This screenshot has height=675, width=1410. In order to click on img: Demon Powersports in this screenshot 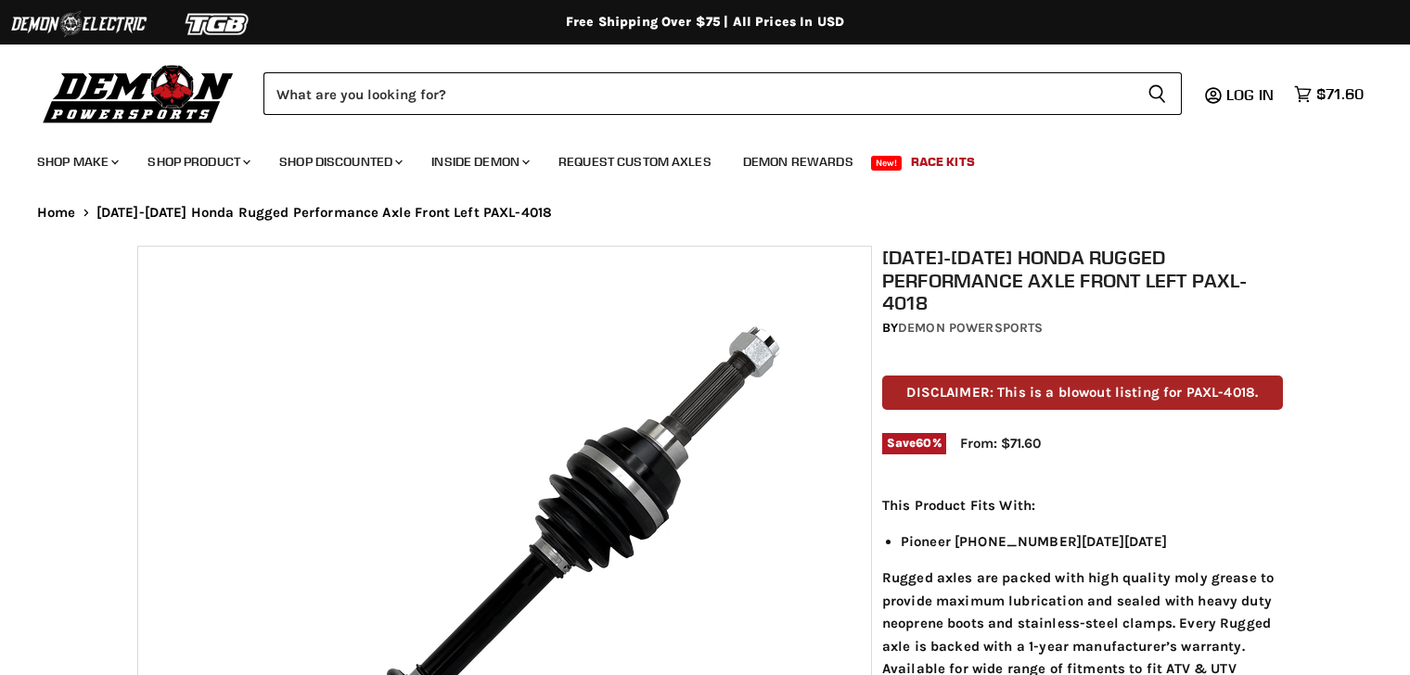, I will do `click(138, 93)`.